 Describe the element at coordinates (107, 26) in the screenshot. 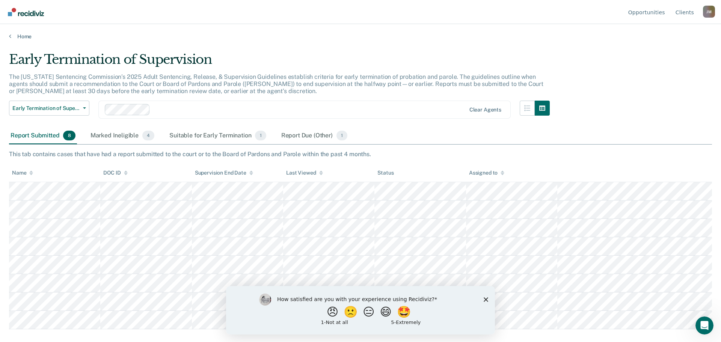

I see `button: 1` at that location.